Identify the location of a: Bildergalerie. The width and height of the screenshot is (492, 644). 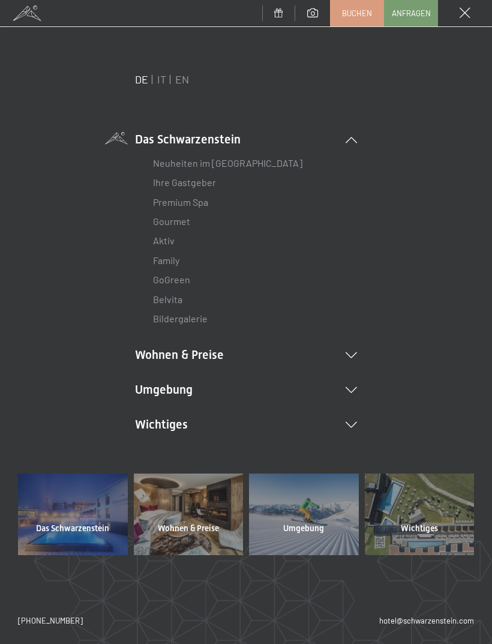
(180, 318).